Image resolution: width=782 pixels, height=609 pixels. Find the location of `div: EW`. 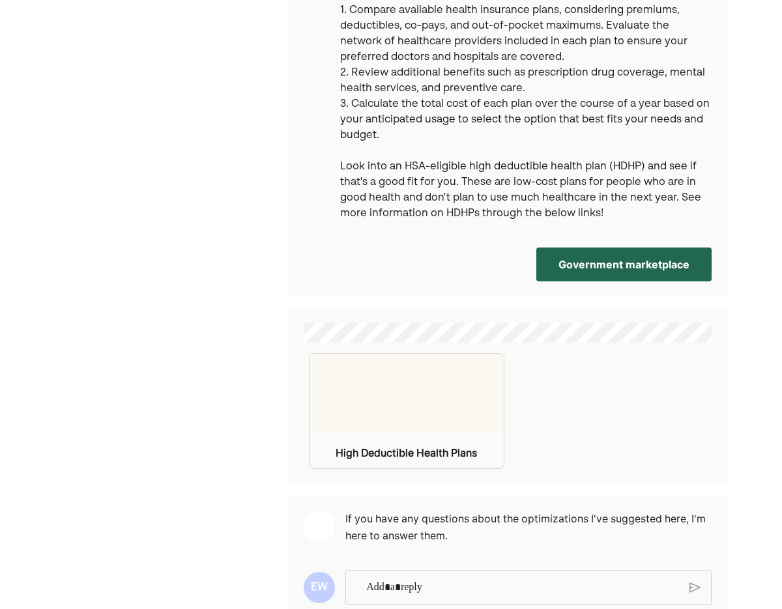

div: EW is located at coordinates (319, 588).